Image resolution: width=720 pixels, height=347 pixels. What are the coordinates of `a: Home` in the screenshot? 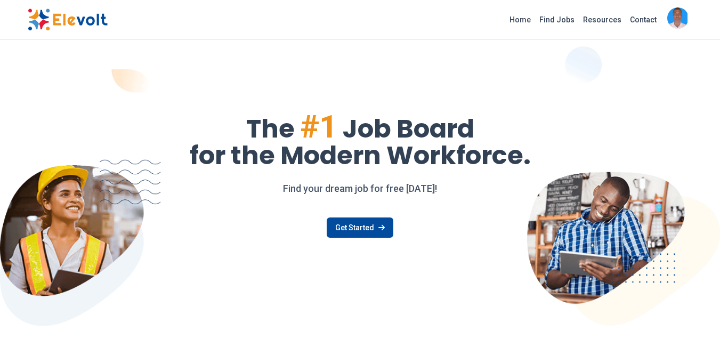 It's located at (520, 20).